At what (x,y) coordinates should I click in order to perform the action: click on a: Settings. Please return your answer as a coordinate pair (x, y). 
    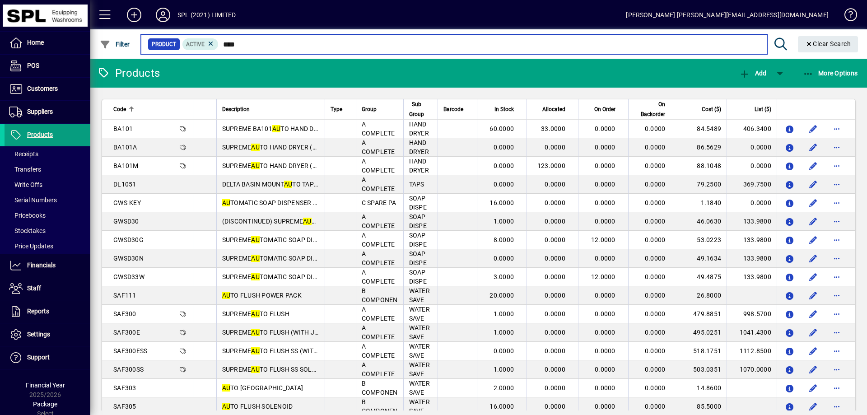
    Looking at the image, I should click on (47, 334).